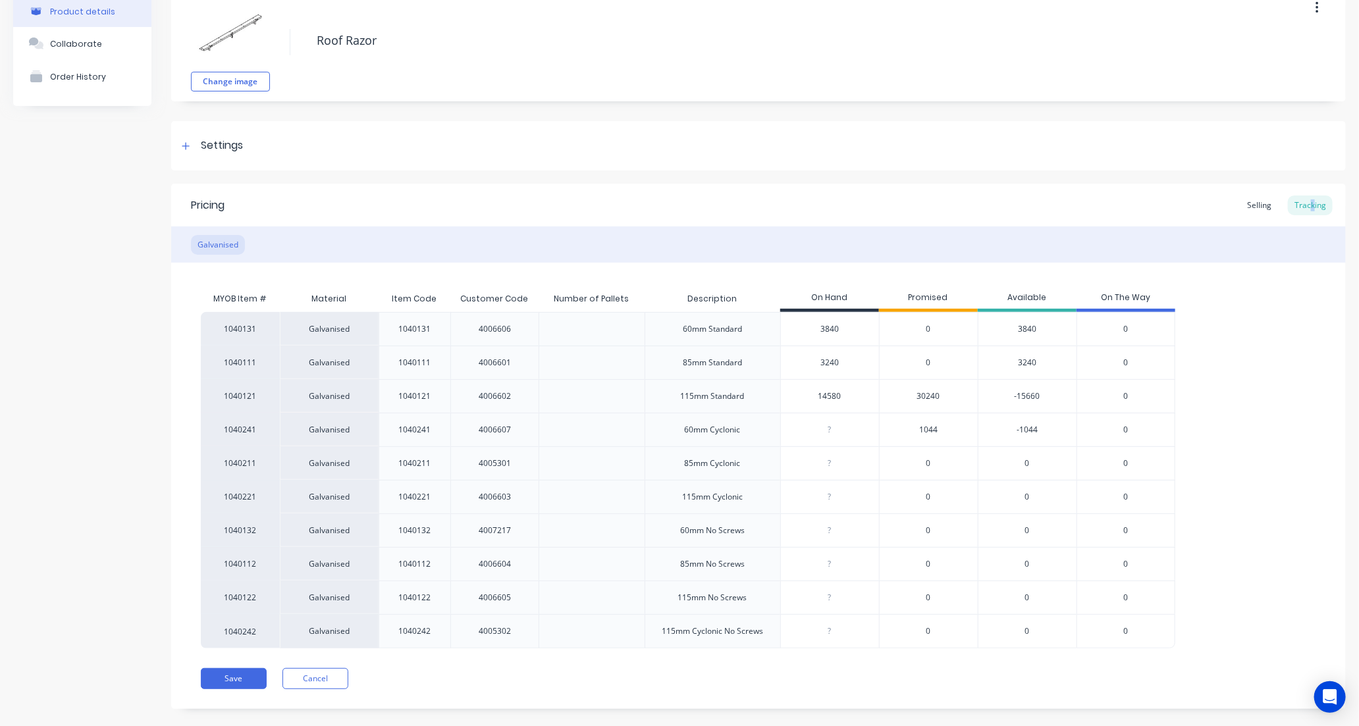  I want to click on div: 4006602, so click(494, 396).